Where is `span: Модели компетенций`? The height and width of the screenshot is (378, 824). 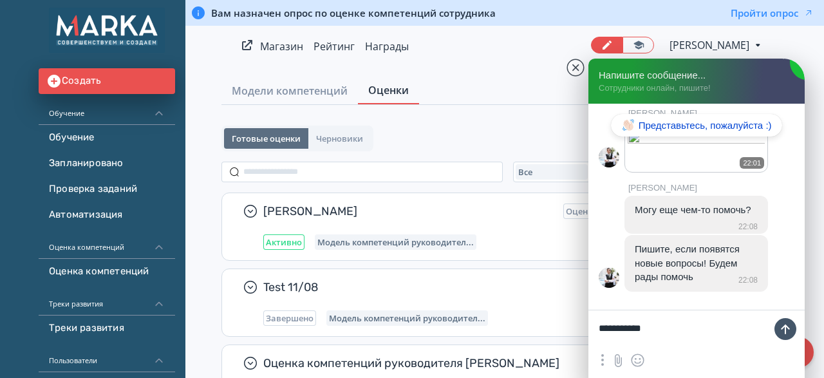 span: Модели компетенций is located at coordinates (290, 91).